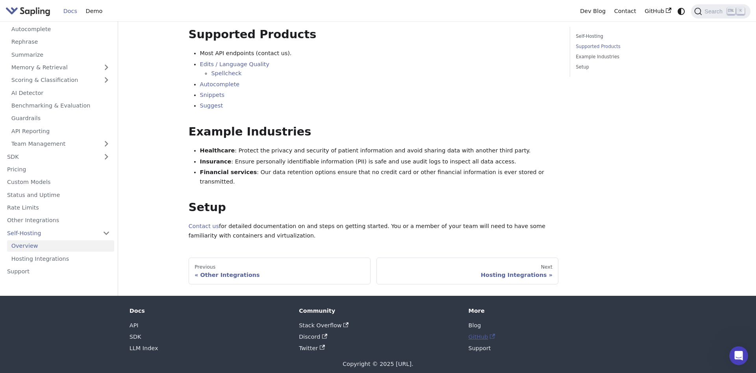  Describe the element at coordinates (280, 275) in the screenshot. I see `div: Other Integrations` at that location.